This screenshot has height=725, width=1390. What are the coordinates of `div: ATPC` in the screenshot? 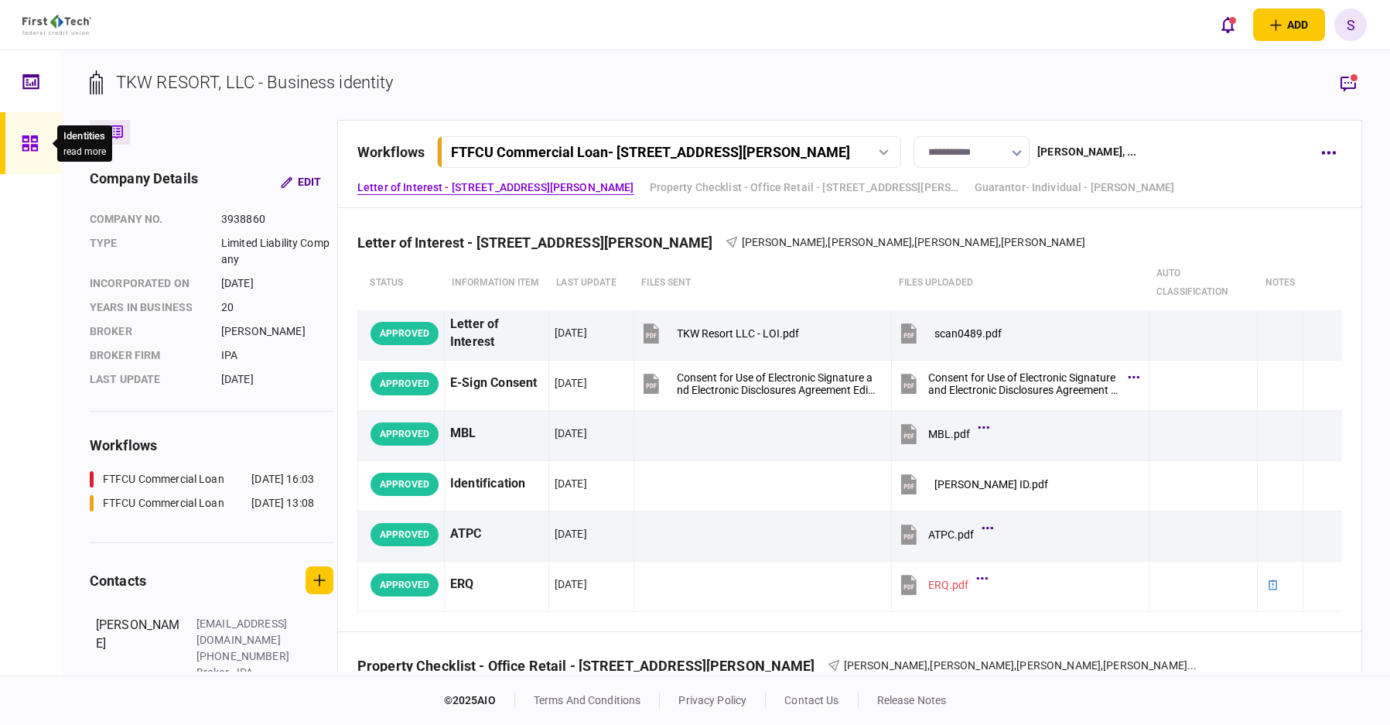 It's located at (496, 534).